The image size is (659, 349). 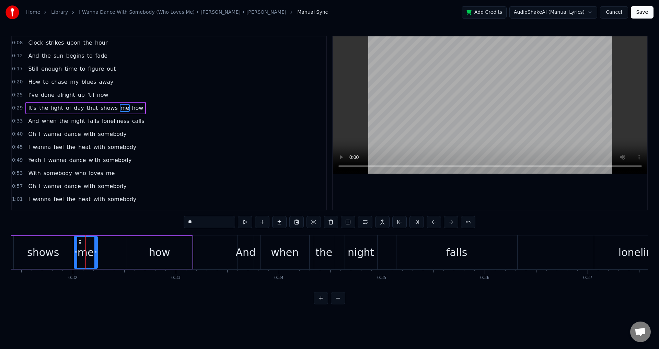 What do you see at coordinates (17, 82) in the screenshot?
I see `span: 0:20` at bounding box center [17, 82].